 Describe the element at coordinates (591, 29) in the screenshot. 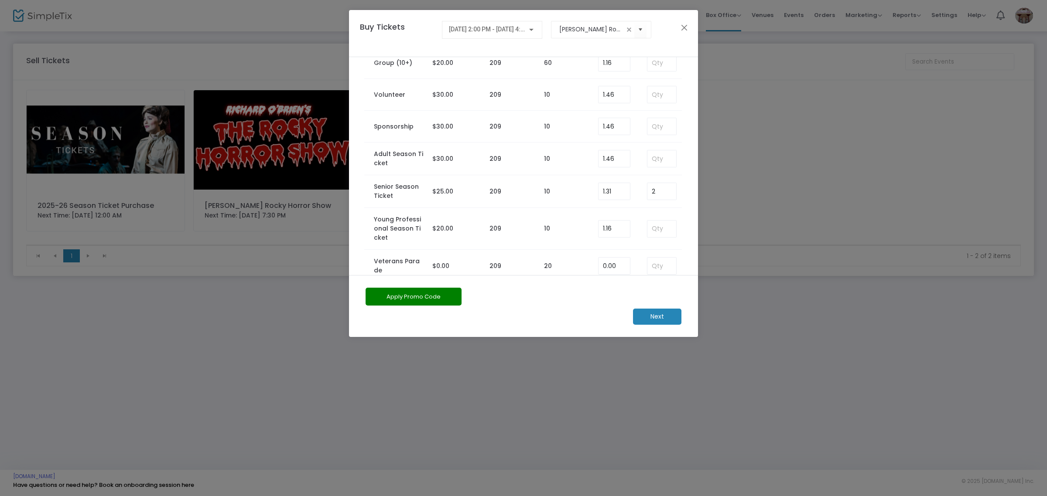

I see `input: Select an event` at that location.